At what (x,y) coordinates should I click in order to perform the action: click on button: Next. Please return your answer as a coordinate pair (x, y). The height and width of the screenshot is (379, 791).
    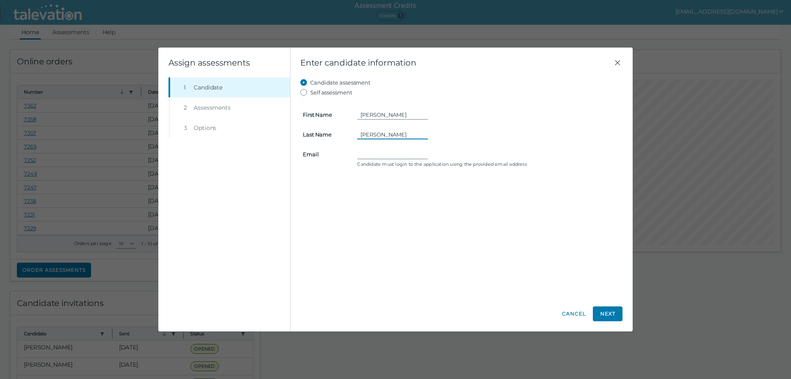
    Looking at the image, I should click on (608, 313).